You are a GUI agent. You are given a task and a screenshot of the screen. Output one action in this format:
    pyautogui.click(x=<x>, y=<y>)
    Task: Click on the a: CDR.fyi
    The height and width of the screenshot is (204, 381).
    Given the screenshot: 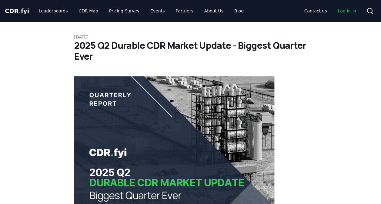 What is the action you would take?
    pyautogui.click(x=17, y=11)
    